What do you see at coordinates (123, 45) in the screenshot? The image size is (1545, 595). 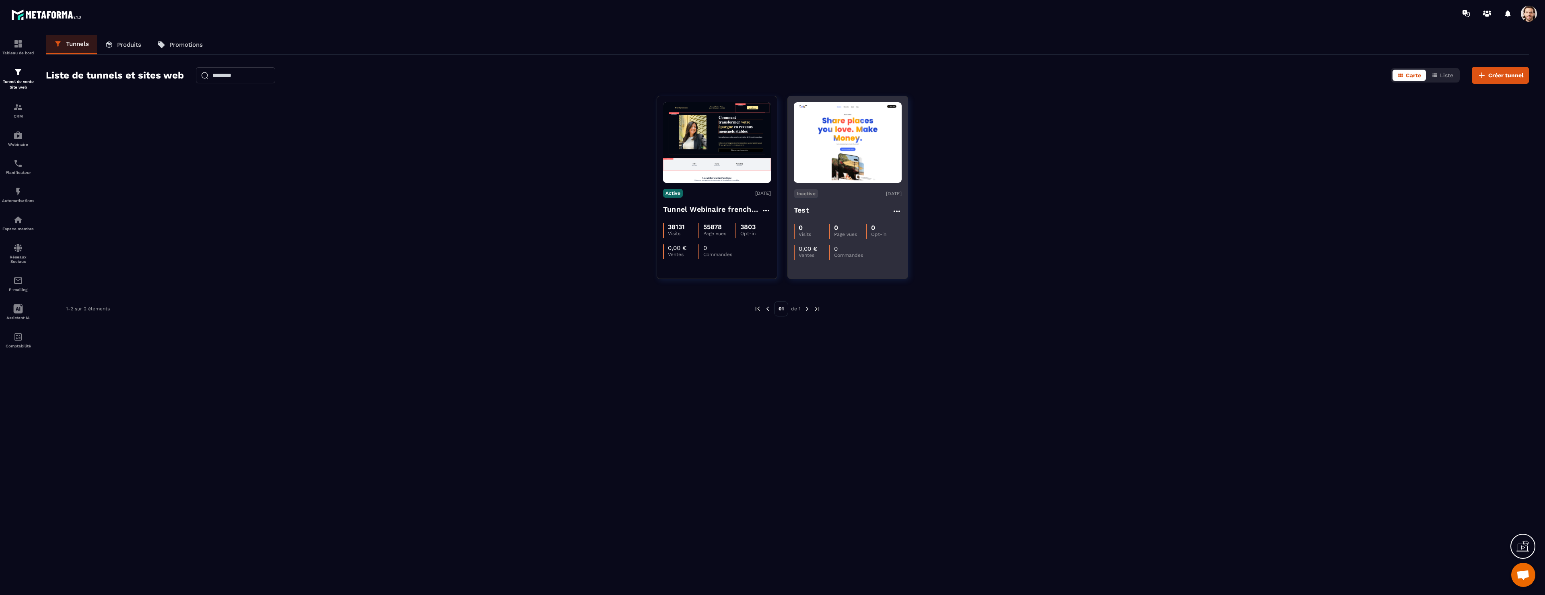 I see `a: Produits` at bounding box center [123, 45].